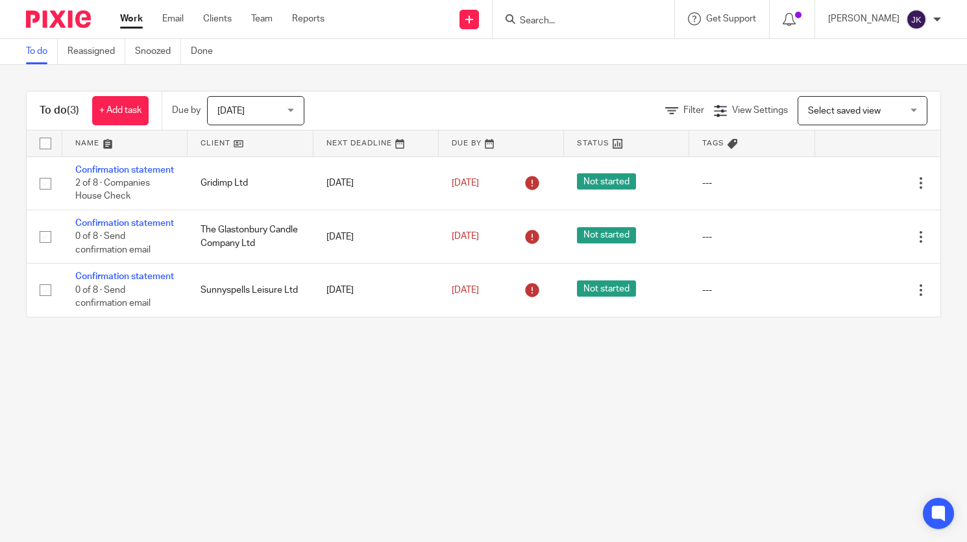  What do you see at coordinates (577, 21) in the screenshot?
I see `input: Search` at bounding box center [577, 21].